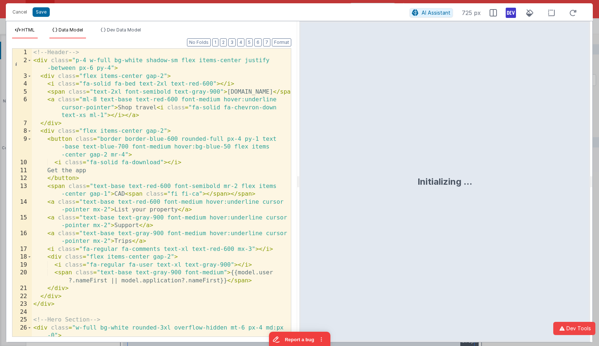  I want to click on div: 7, so click(22, 124).